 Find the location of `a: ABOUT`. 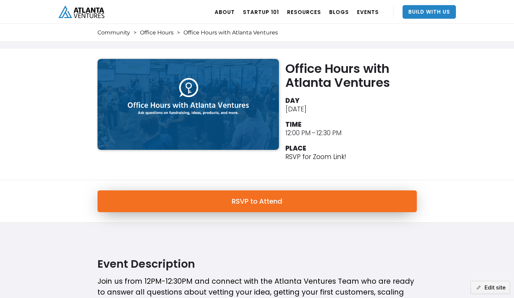

a: ABOUT is located at coordinates (225, 12).